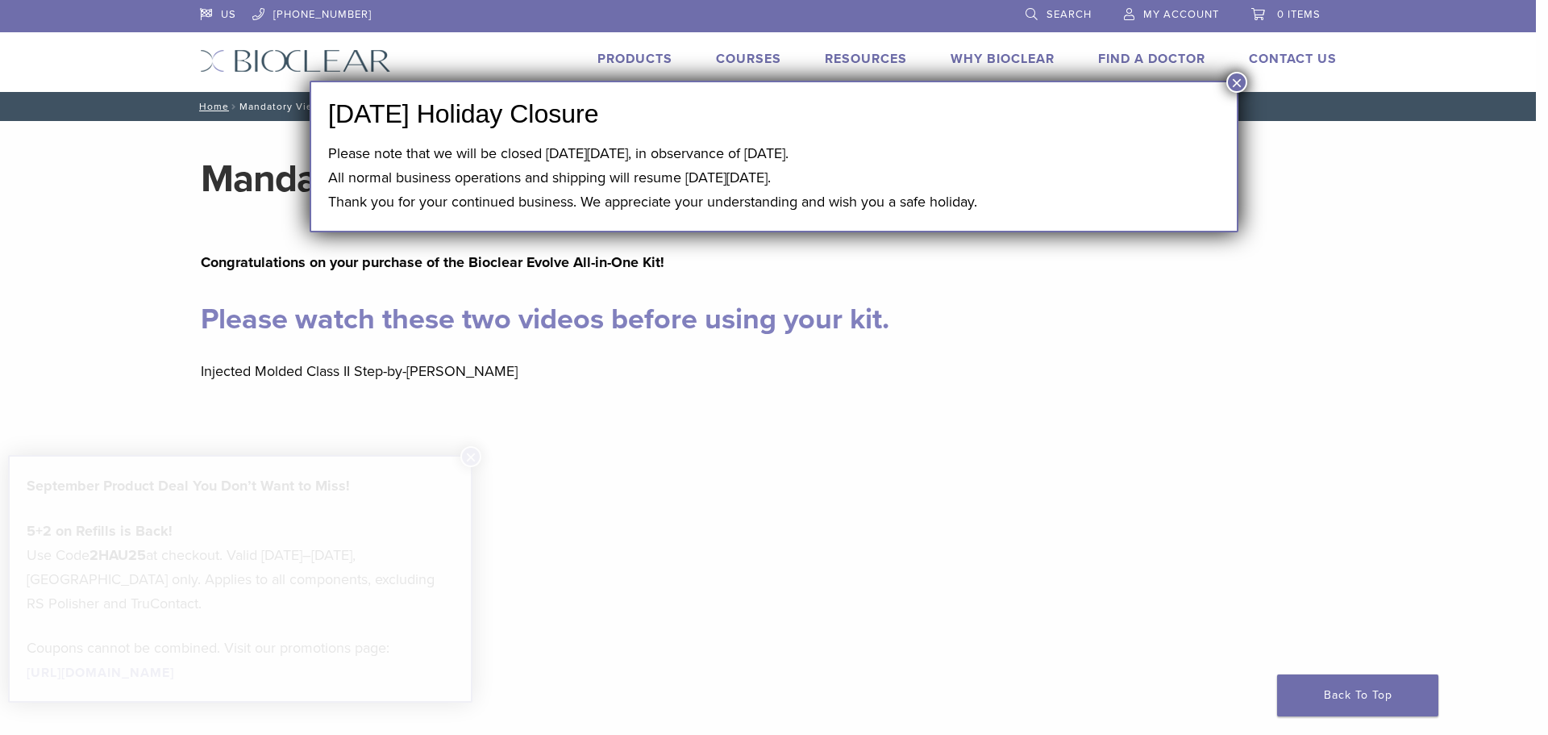 This screenshot has width=1548, height=735. Describe the element at coordinates (1293, 59) in the screenshot. I see `a: Contact Us` at that location.